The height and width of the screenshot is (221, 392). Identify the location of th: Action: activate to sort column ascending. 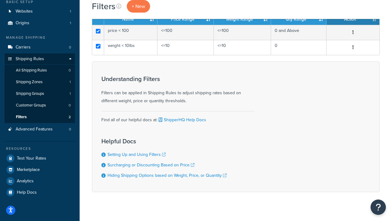
(353, 19).